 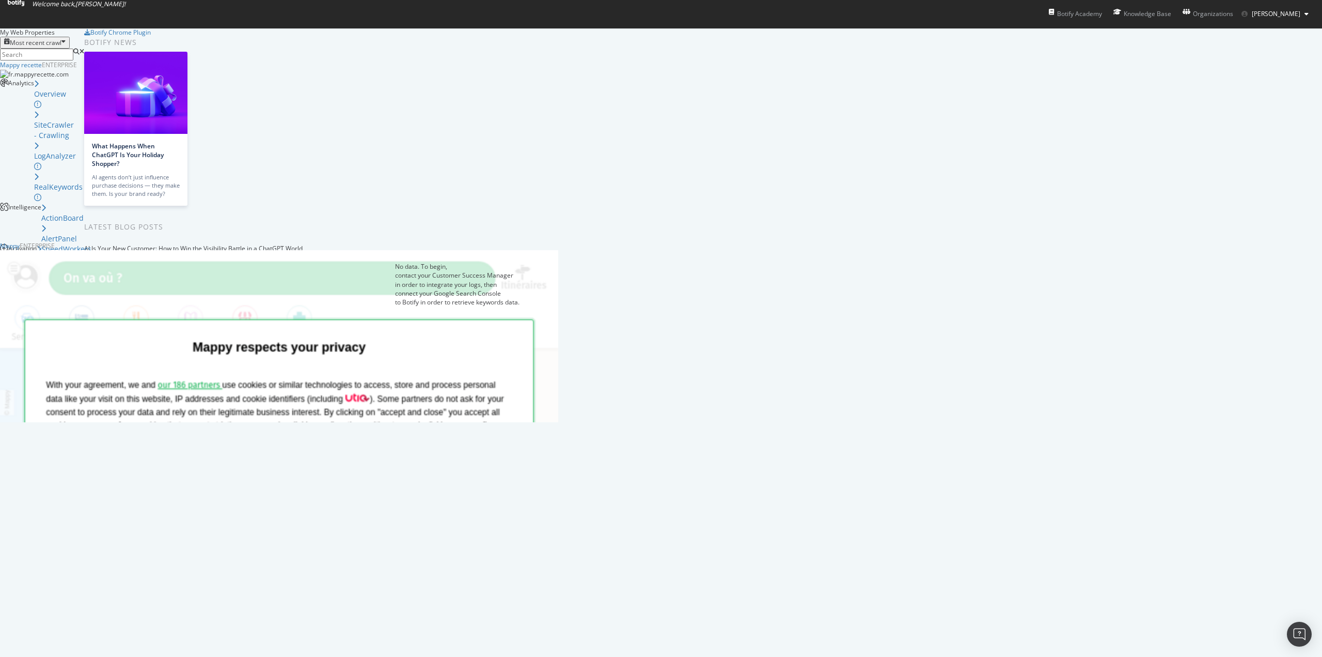 I want to click on div: ActionBoard, so click(x=63, y=219).